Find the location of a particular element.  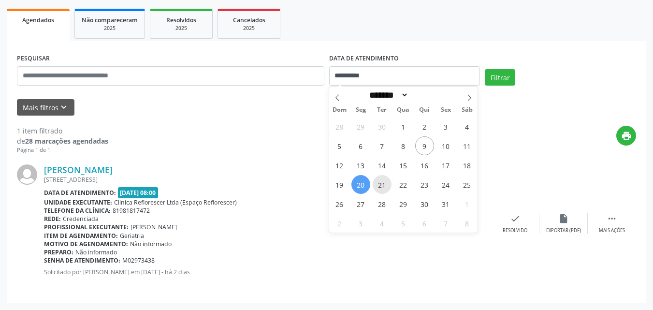

span: Não compareceram is located at coordinates (110, 20).